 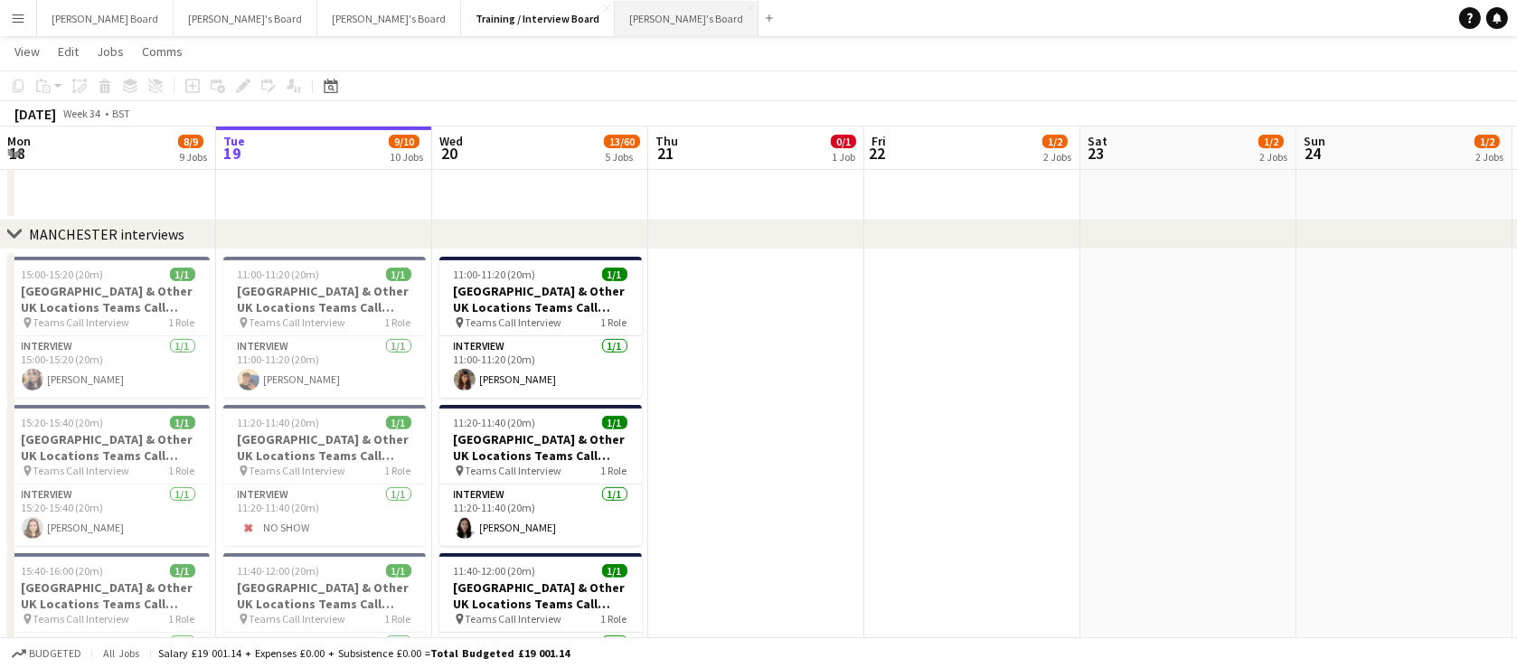 I want to click on span: All jobs, so click(x=121, y=653).